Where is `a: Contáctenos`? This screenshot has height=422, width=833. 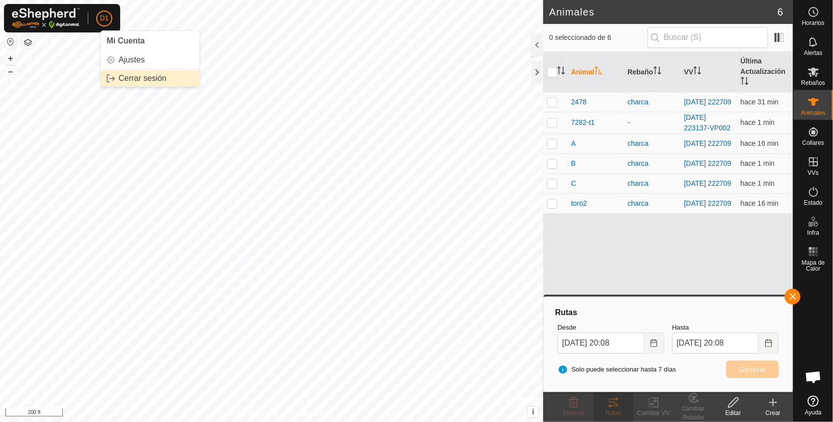
a: Contáctenos is located at coordinates (306, 413).